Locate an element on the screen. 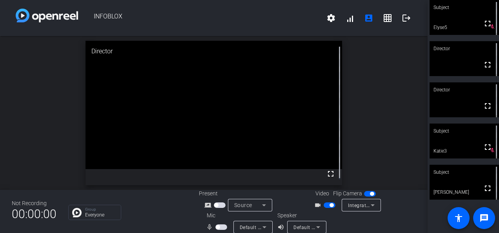 The width and height of the screenshot is (499, 233). div: Not Recording is located at coordinates (34, 203).